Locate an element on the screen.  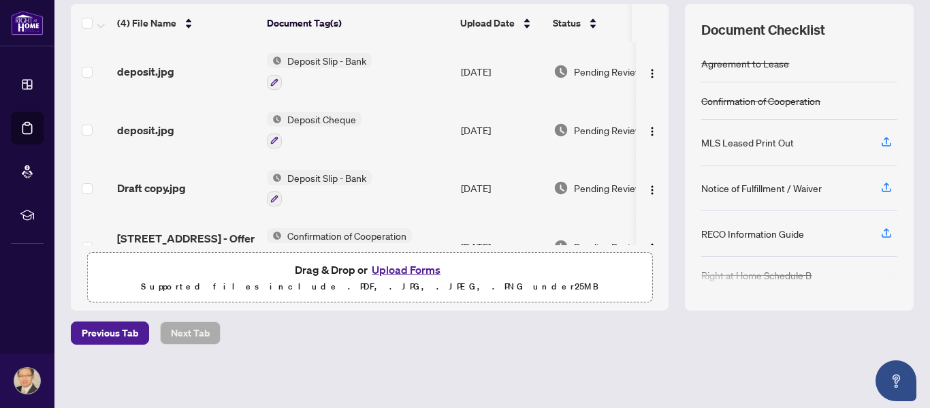
div: MLS Leased Print Out is located at coordinates (747, 142).